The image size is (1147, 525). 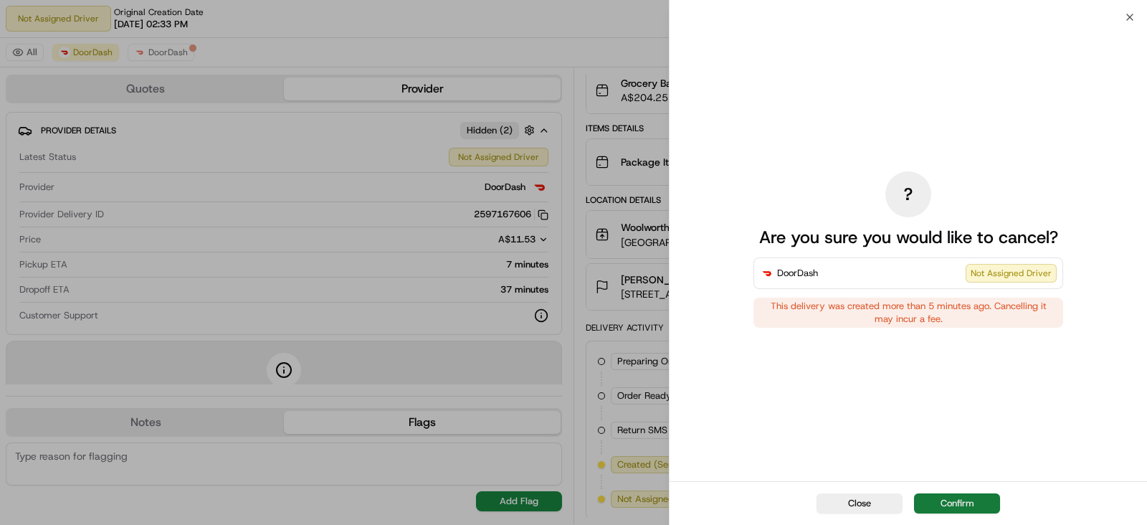 I want to click on img: DoorDash, so click(x=767, y=273).